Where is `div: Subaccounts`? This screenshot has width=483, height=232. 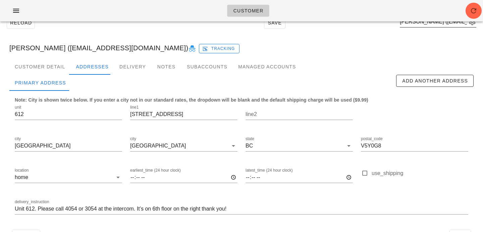
div: Subaccounts is located at coordinates (207, 67).